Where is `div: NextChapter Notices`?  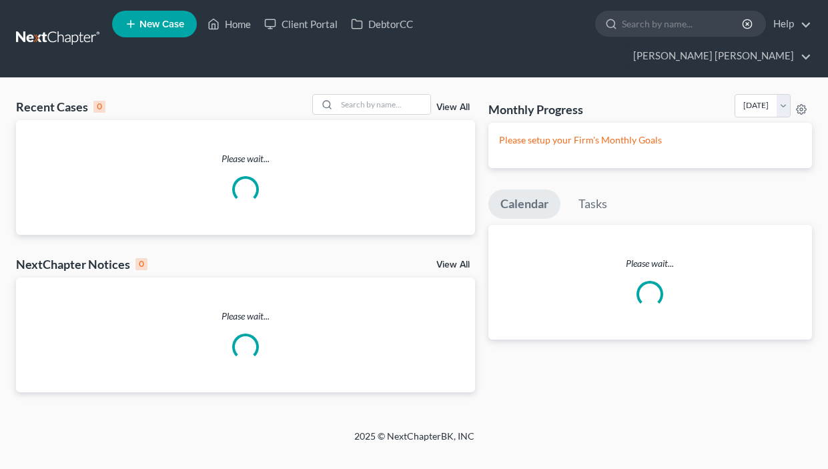
div: NextChapter Notices is located at coordinates (81, 264).